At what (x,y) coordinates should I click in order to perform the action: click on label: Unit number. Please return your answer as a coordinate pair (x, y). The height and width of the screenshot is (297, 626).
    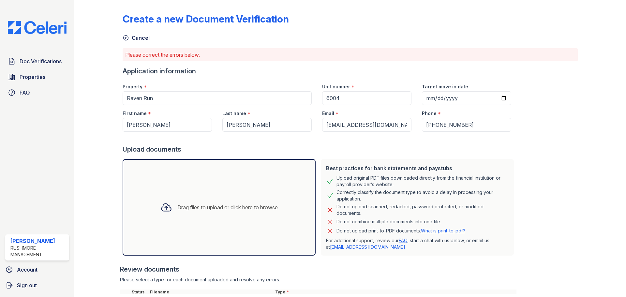
    Looking at the image, I should click on (336, 87).